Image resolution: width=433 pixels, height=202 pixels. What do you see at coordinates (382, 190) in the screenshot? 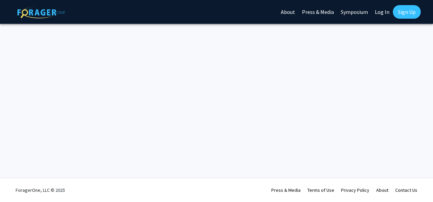
I see `a: About` at bounding box center [382, 190].